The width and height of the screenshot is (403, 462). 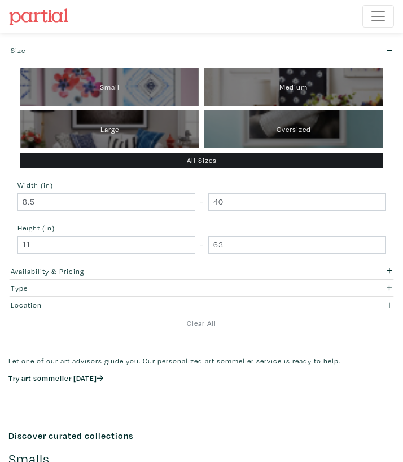 What do you see at coordinates (201, 50) in the screenshot?
I see `button: Size` at bounding box center [201, 50].